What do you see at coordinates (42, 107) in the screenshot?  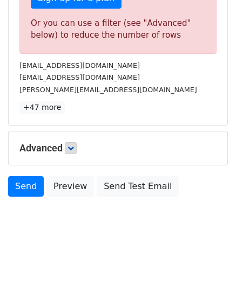 I see `a: +47 more` at bounding box center [42, 107].